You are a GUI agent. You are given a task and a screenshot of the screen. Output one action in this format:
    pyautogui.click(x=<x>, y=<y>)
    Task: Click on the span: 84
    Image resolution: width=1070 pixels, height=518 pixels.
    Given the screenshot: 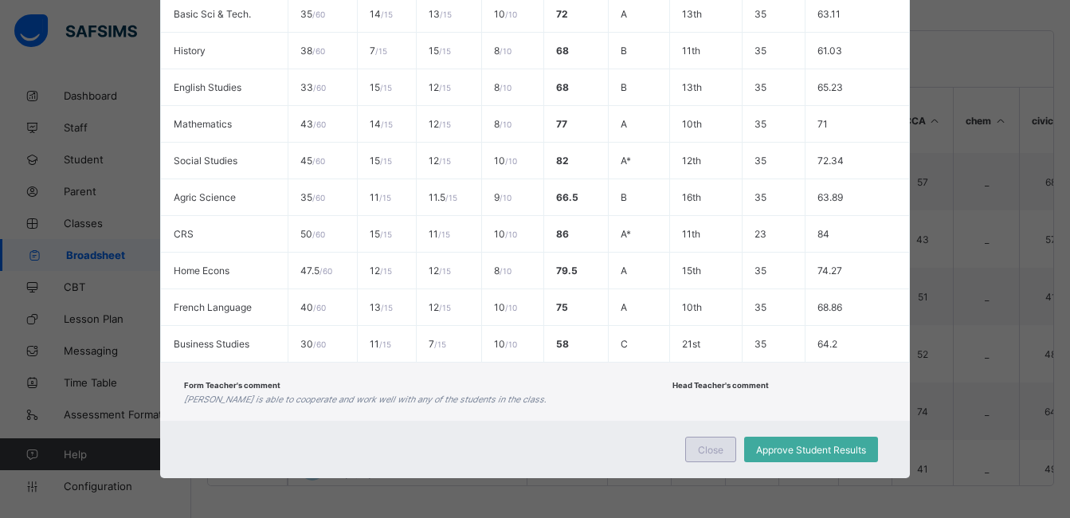 What is the action you would take?
    pyautogui.click(x=823, y=234)
    